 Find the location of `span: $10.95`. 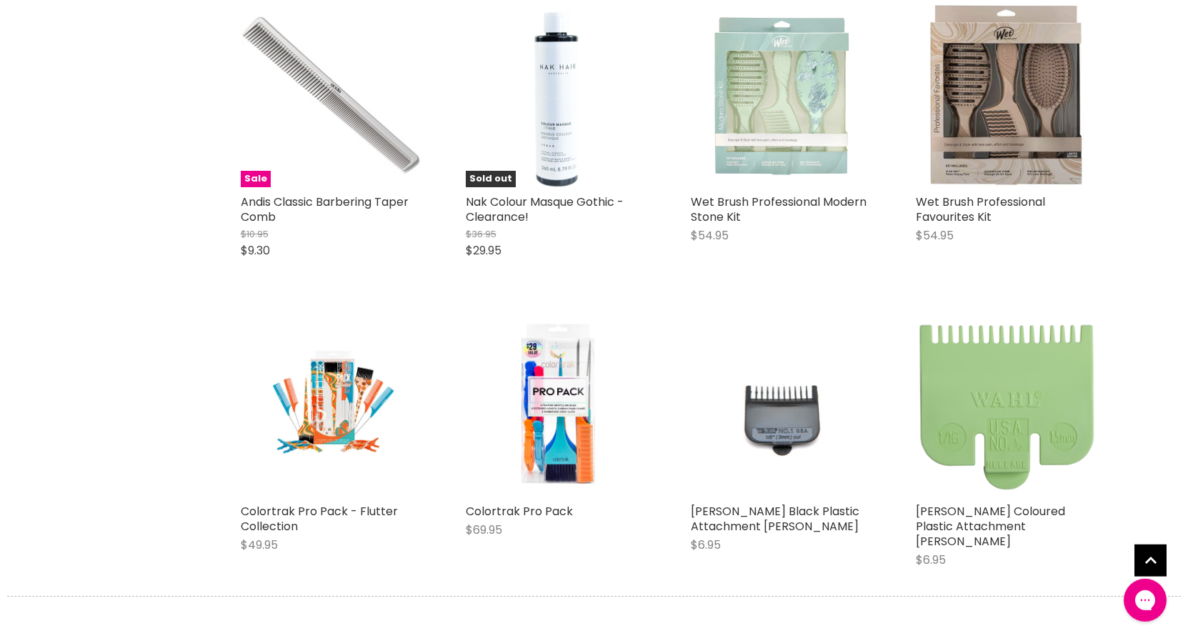

span: $10.95 is located at coordinates (254, 234).